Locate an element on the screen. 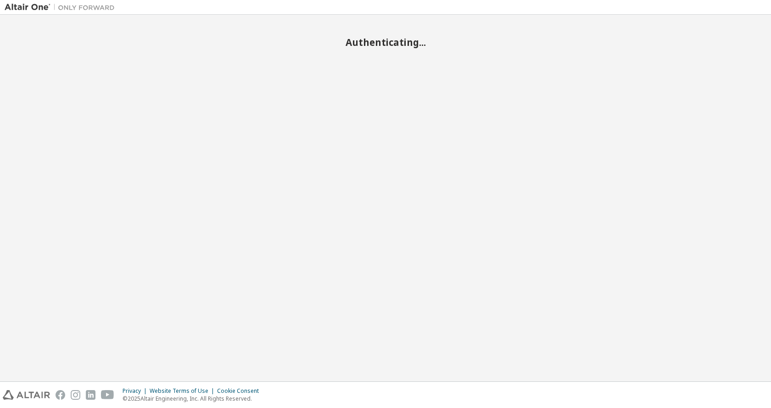  p: © 2025 Altair Engineering, Inc. All Rights Reserved. is located at coordinates (193, 398).